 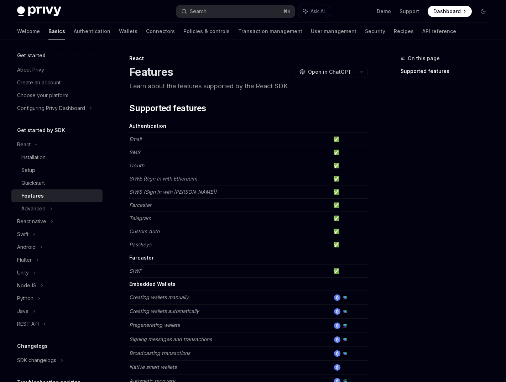 What do you see at coordinates (163, 179) in the screenshot?
I see `em: SIWE (Sign In with Ethereum)` at bounding box center [163, 179].